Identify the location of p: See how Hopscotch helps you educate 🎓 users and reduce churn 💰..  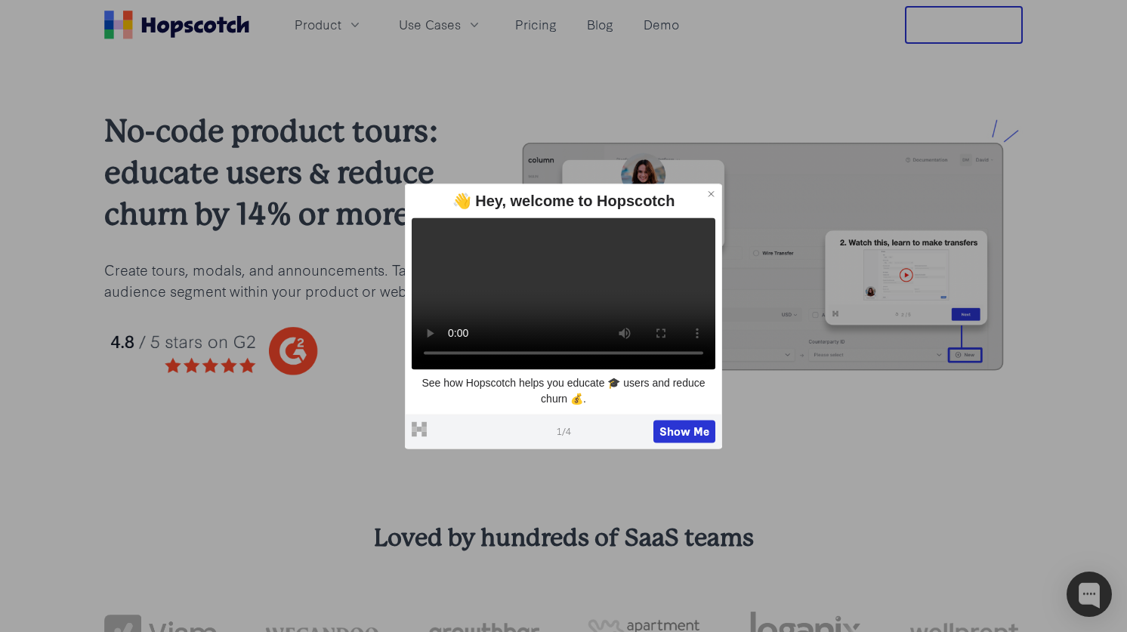
(564, 391).